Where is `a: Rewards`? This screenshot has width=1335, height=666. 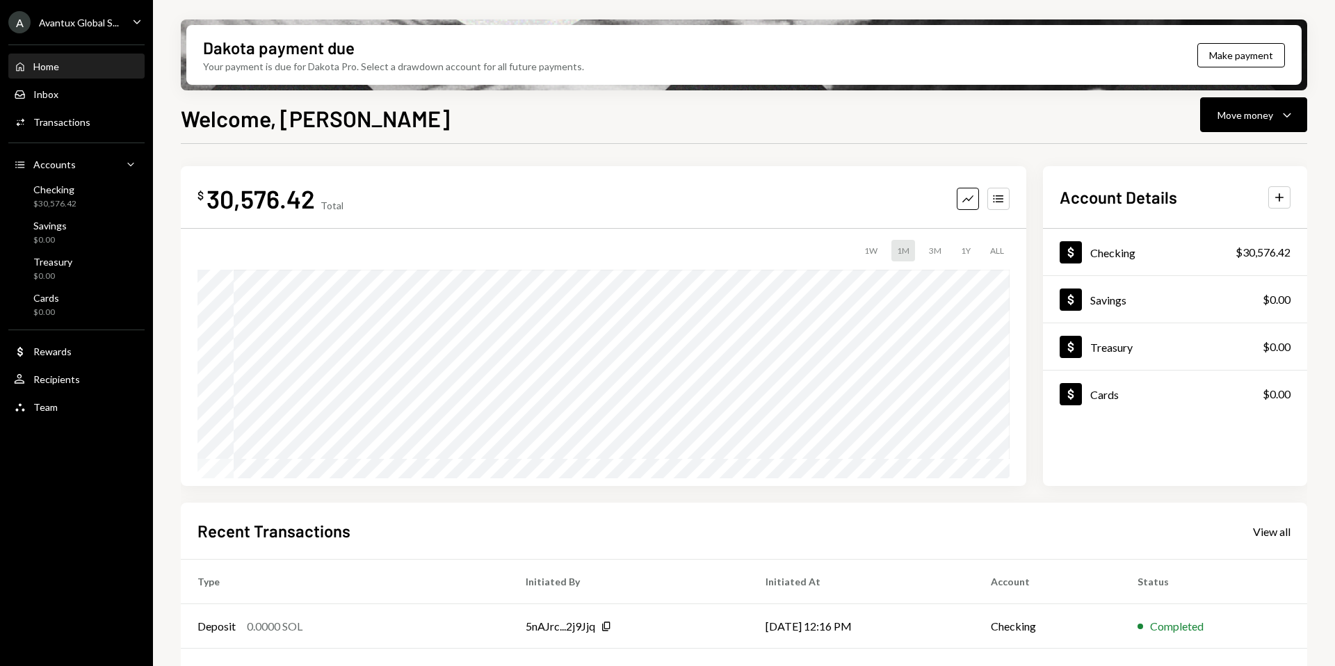
a: Rewards is located at coordinates (76, 351).